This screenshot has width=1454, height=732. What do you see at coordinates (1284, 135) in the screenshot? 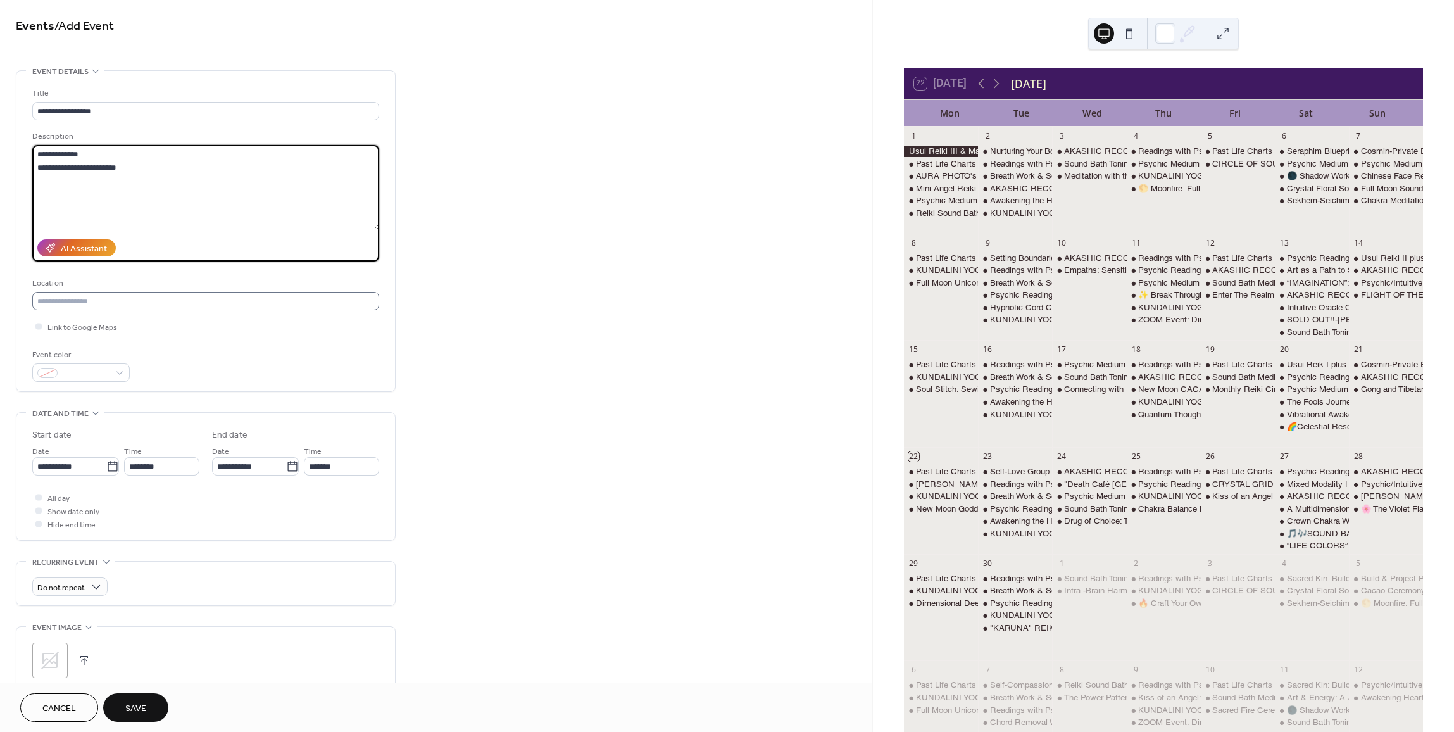
I see `div: 6` at bounding box center [1284, 135].